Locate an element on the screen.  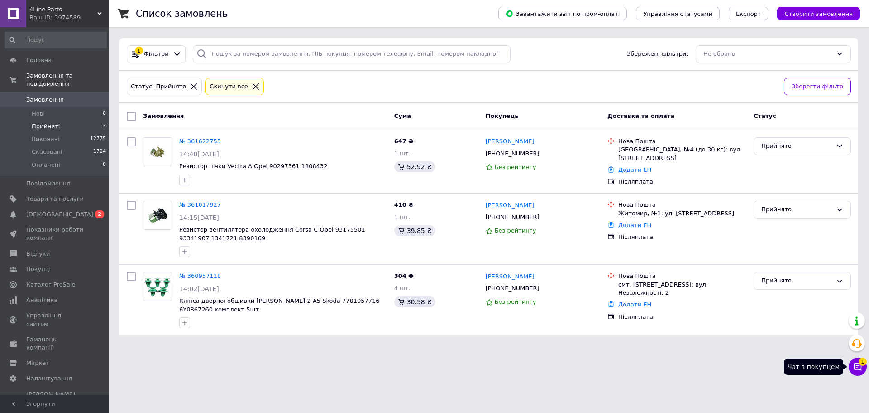
span: Відгуки is located at coordinates (38, 254).